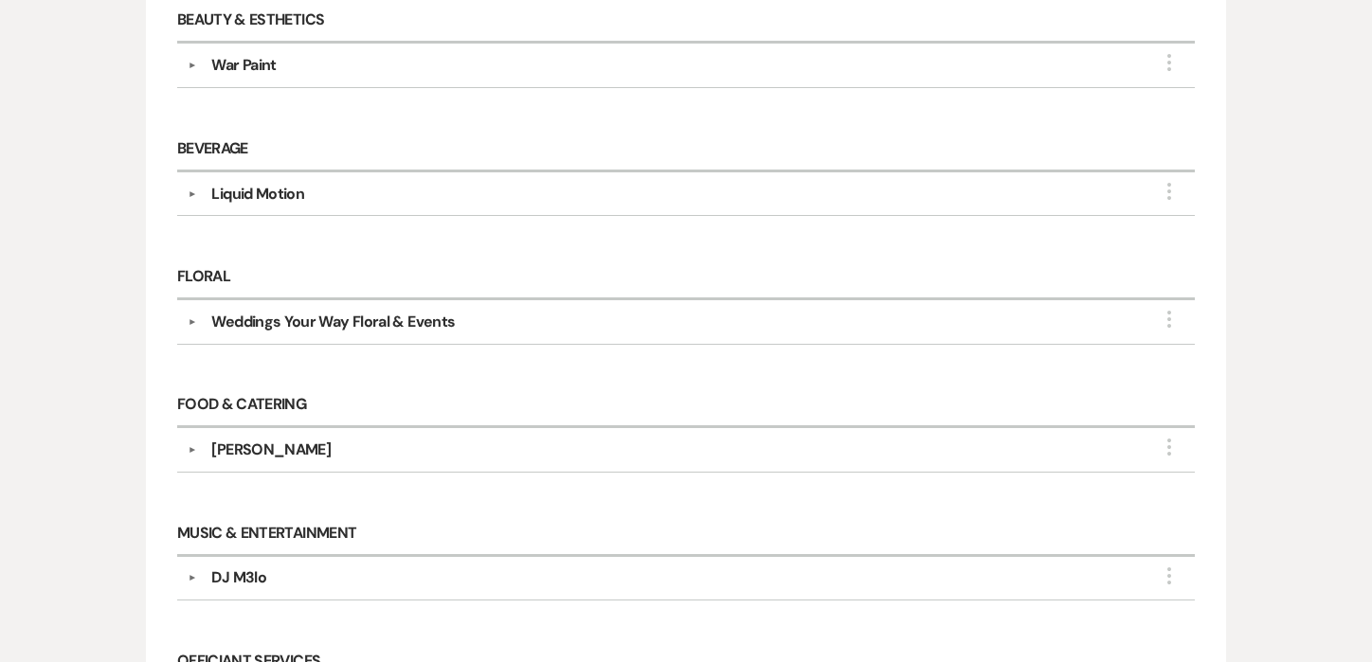 This screenshot has height=662, width=1372. What do you see at coordinates (686, 278) in the screenshot?
I see `h6: Floral` at bounding box center [686, 278].